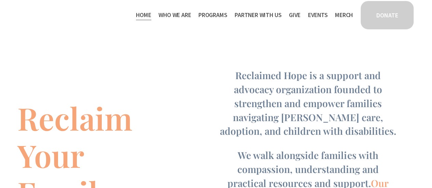 The image size is (432, 188). What do you see at coordinates (344, 15) in the screenshot?
I see `a: Merch` at bounding box center [344, 15].